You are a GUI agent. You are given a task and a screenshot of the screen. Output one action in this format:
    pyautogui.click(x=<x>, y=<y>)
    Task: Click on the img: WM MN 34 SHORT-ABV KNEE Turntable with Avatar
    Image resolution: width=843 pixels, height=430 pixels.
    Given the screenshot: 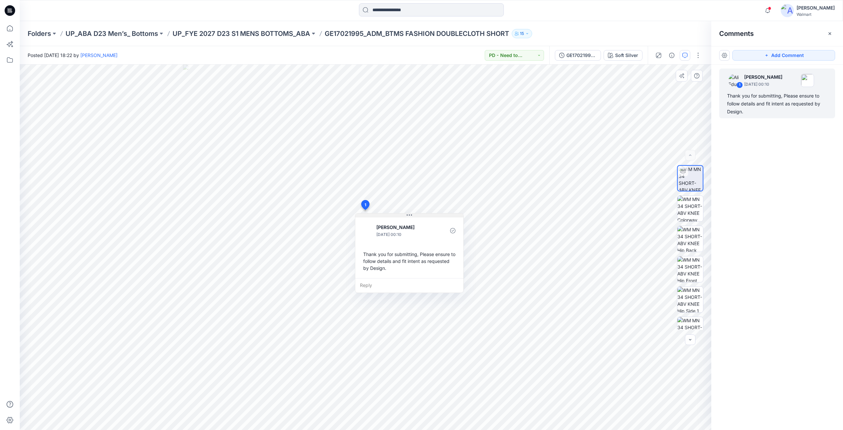 What is the action you would take?
    pyautogui.click(x=690, y=178)
    